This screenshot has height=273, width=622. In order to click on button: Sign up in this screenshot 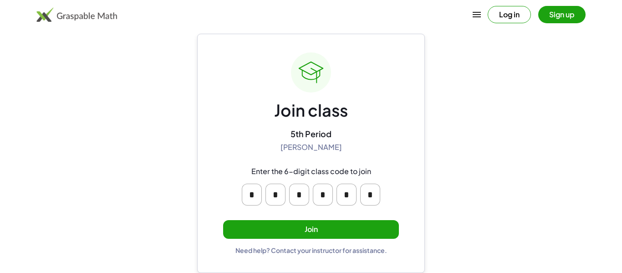, I will do `click(562, 15)`.